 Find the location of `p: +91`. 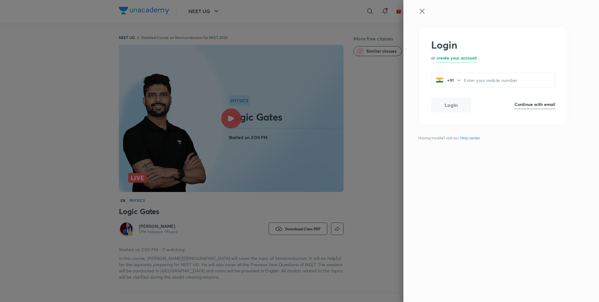

p: +91 is located at coordinates (450, 80).